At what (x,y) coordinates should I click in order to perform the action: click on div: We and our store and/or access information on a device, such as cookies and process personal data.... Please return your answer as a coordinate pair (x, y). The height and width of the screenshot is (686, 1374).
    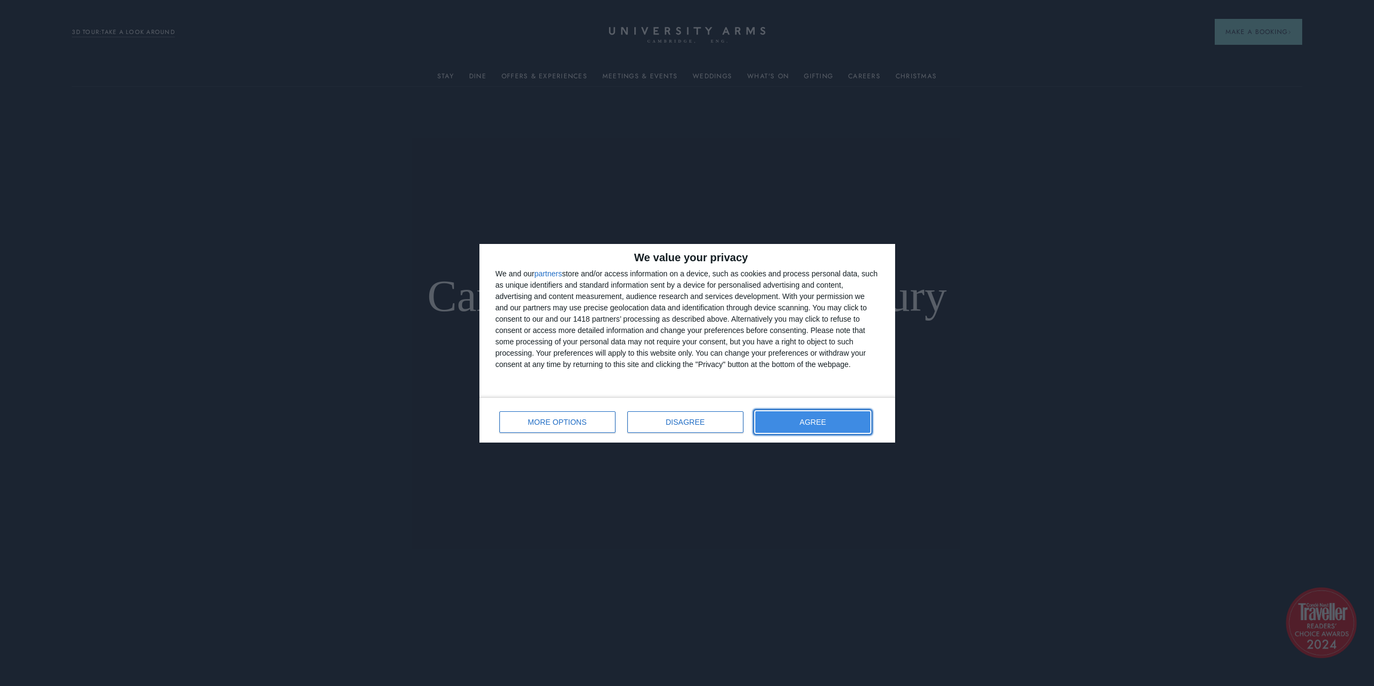
    Looking at the image, I should click on (687, 319).